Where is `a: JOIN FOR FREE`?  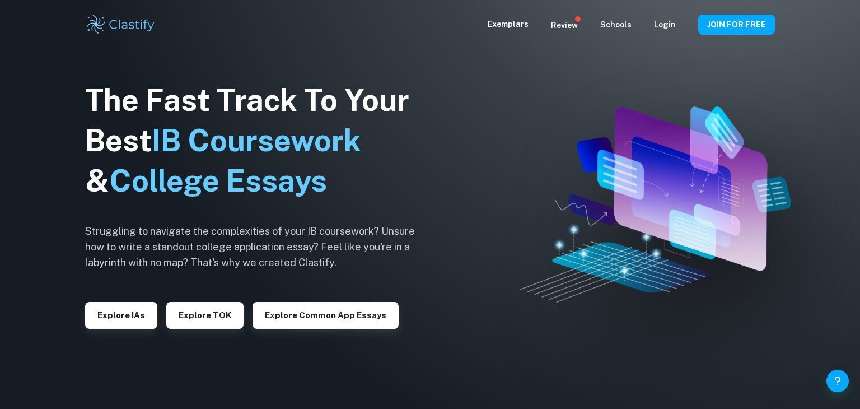
a: JOIN FOR FREE is located at coordinates (736, 25).